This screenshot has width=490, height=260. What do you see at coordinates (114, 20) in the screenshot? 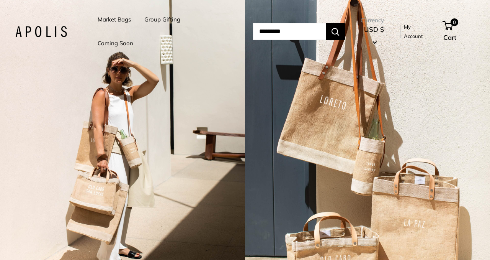
I see `a: Market Bags` at bounding box center [114, 20].